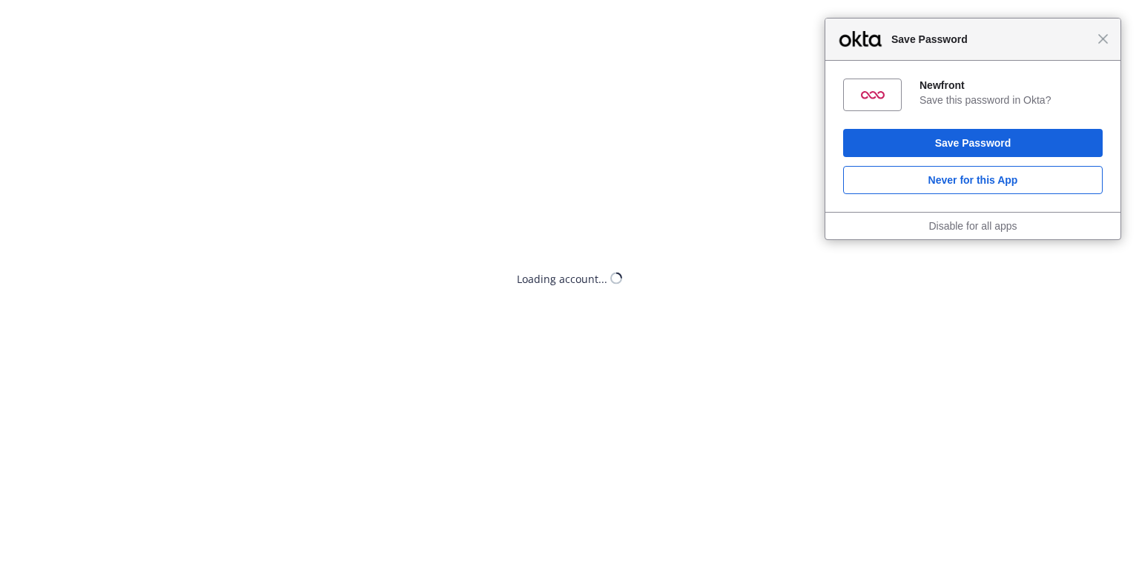  Describe the element at coordinates (1010, 85) in the screenshot. I see `div: Newfront` at that location.